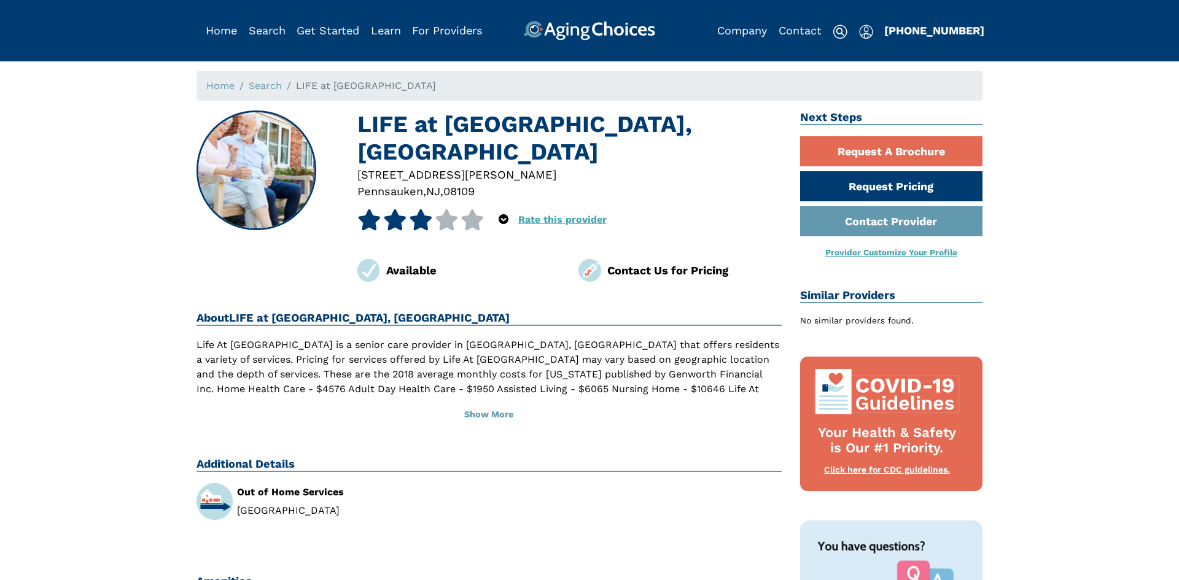  What do you see at coordinates (257, 171) in the screenshot?
I see `img: LIFE at Lourdes, Pennsauken NJ` at bounding box center [257, 171].